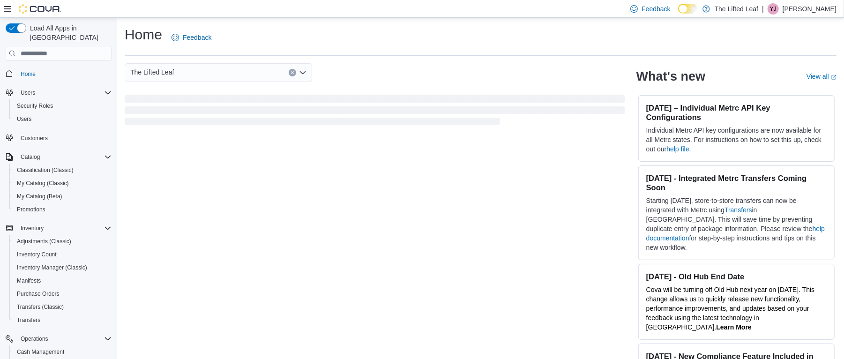 Image resolution: width=844 pixels, height=359 pixels. Describe the element at coordinates (303, 73) in the screenshot. I see `button: Open list of options` at that location.